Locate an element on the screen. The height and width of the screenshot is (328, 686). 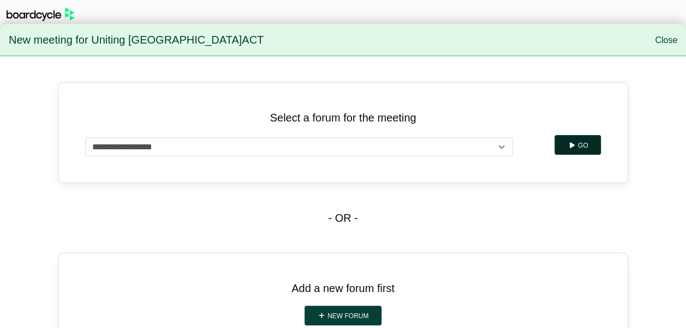
button: Go is located at coordinates (577, 145).